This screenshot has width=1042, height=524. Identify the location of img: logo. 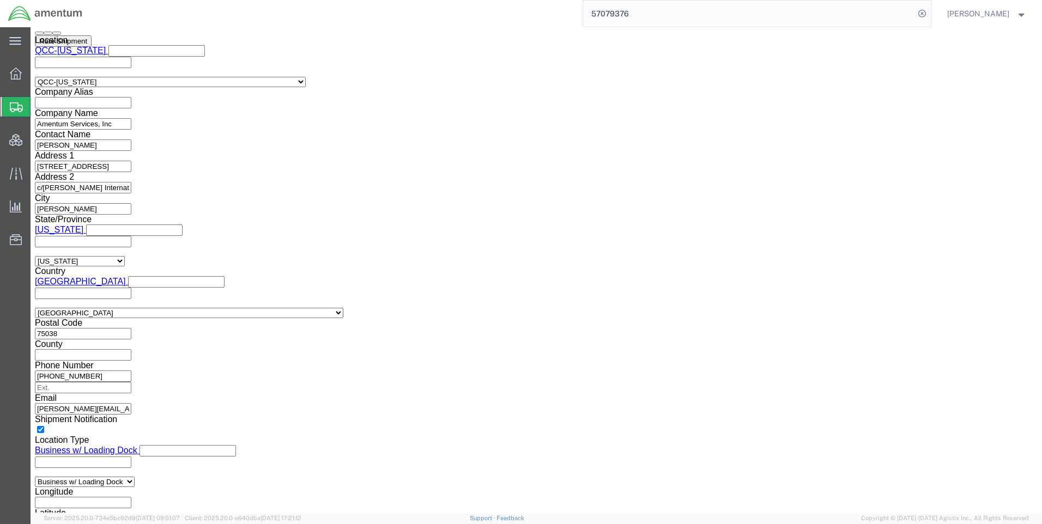
(45, 14).